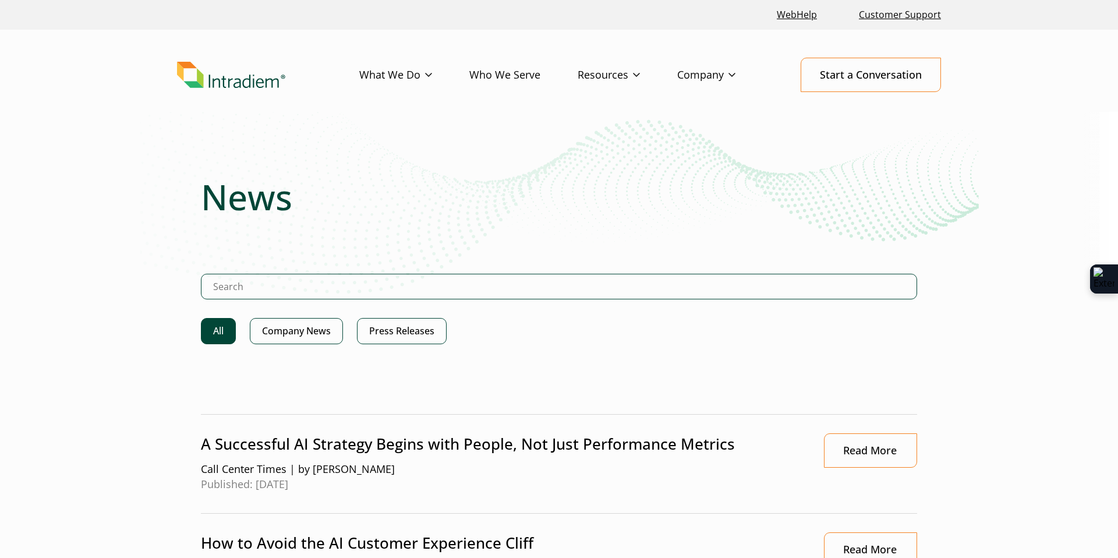 Image resolution: width=1118 pixels, height=558 pixels. I want to click on a: Start a Conversation, so click(870, 75).